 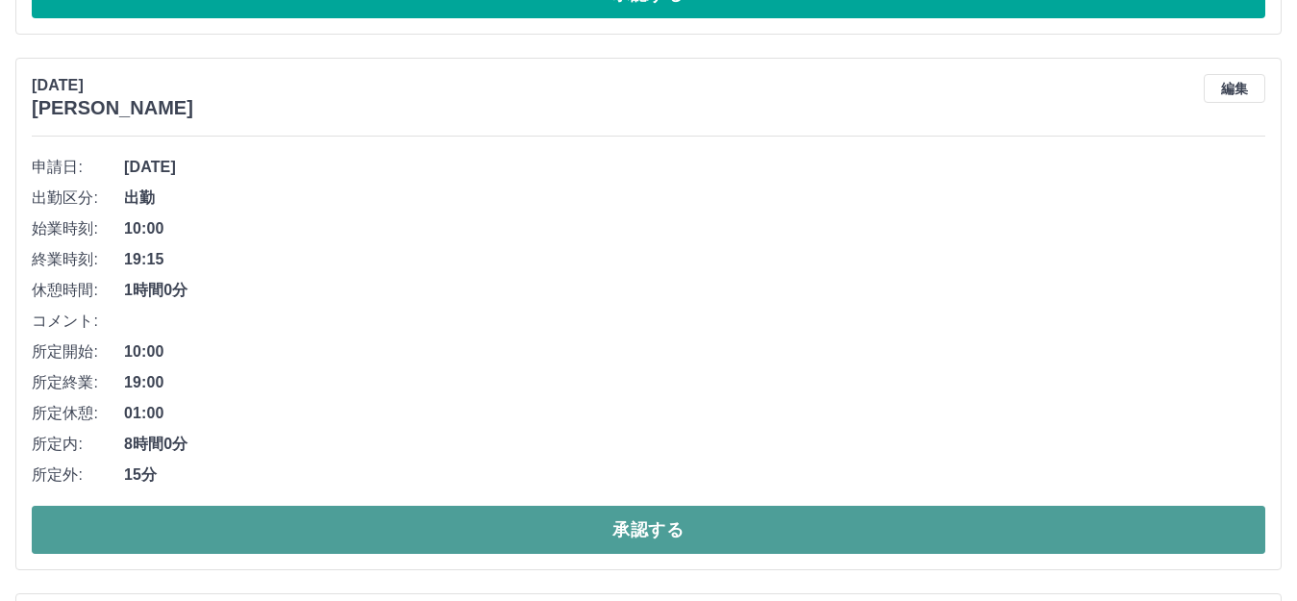 What do you see at coordinates (694, 198) in the screenshot?
I see `span: 出勤` at bounding box center [694, 198].